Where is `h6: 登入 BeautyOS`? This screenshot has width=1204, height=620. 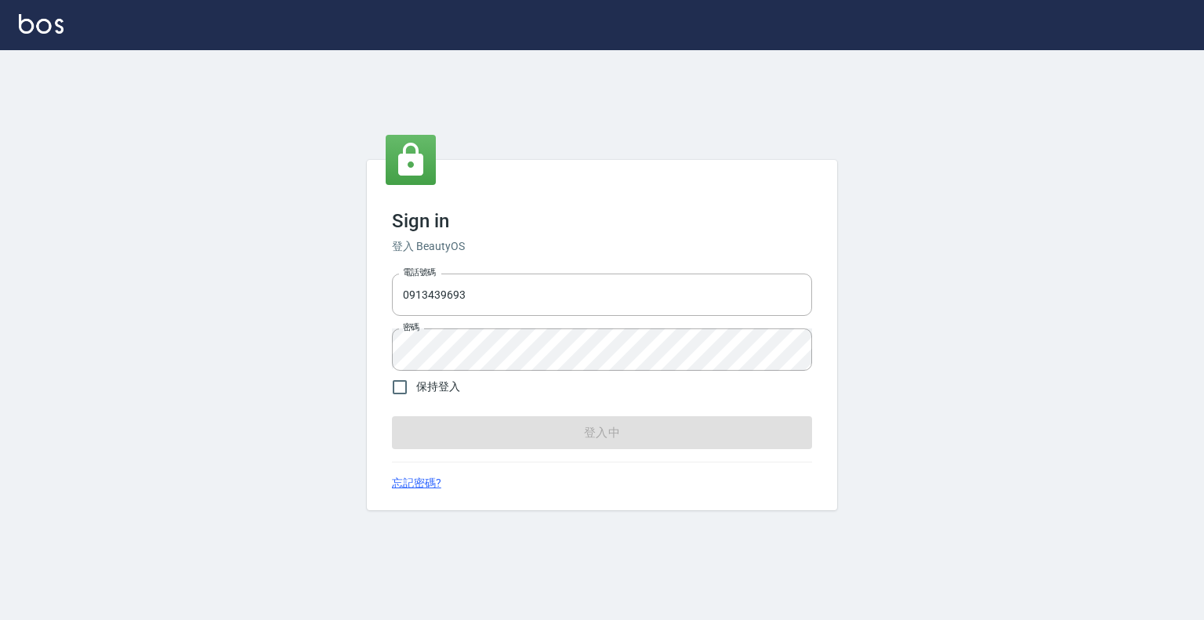
h6: 登入 BeautyOS is located at coordinates (602, 246).